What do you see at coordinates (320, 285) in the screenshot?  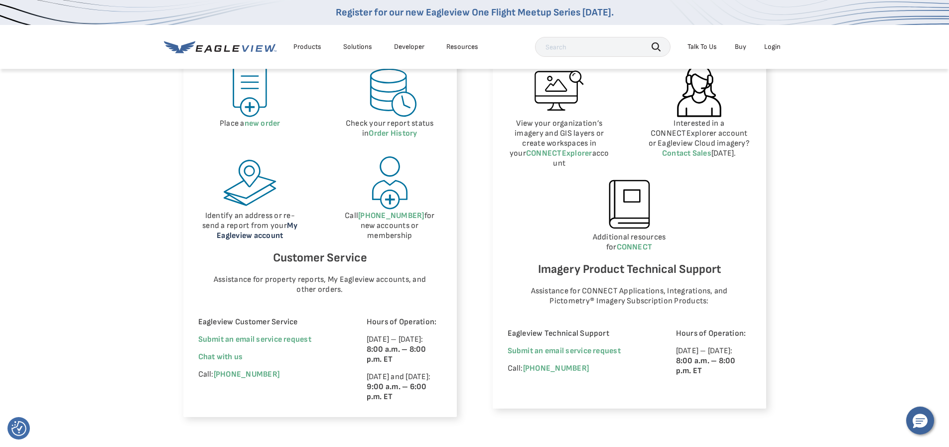 I see `p: Assistance for property reports, My Eagleview accounts, and other orders.` at bounding box center [320, 285].